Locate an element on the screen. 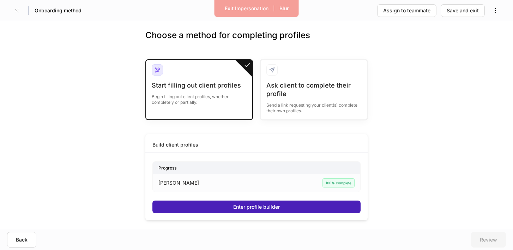 The image size is (513, 250). div: Progress is located at coordinates (257, 168).